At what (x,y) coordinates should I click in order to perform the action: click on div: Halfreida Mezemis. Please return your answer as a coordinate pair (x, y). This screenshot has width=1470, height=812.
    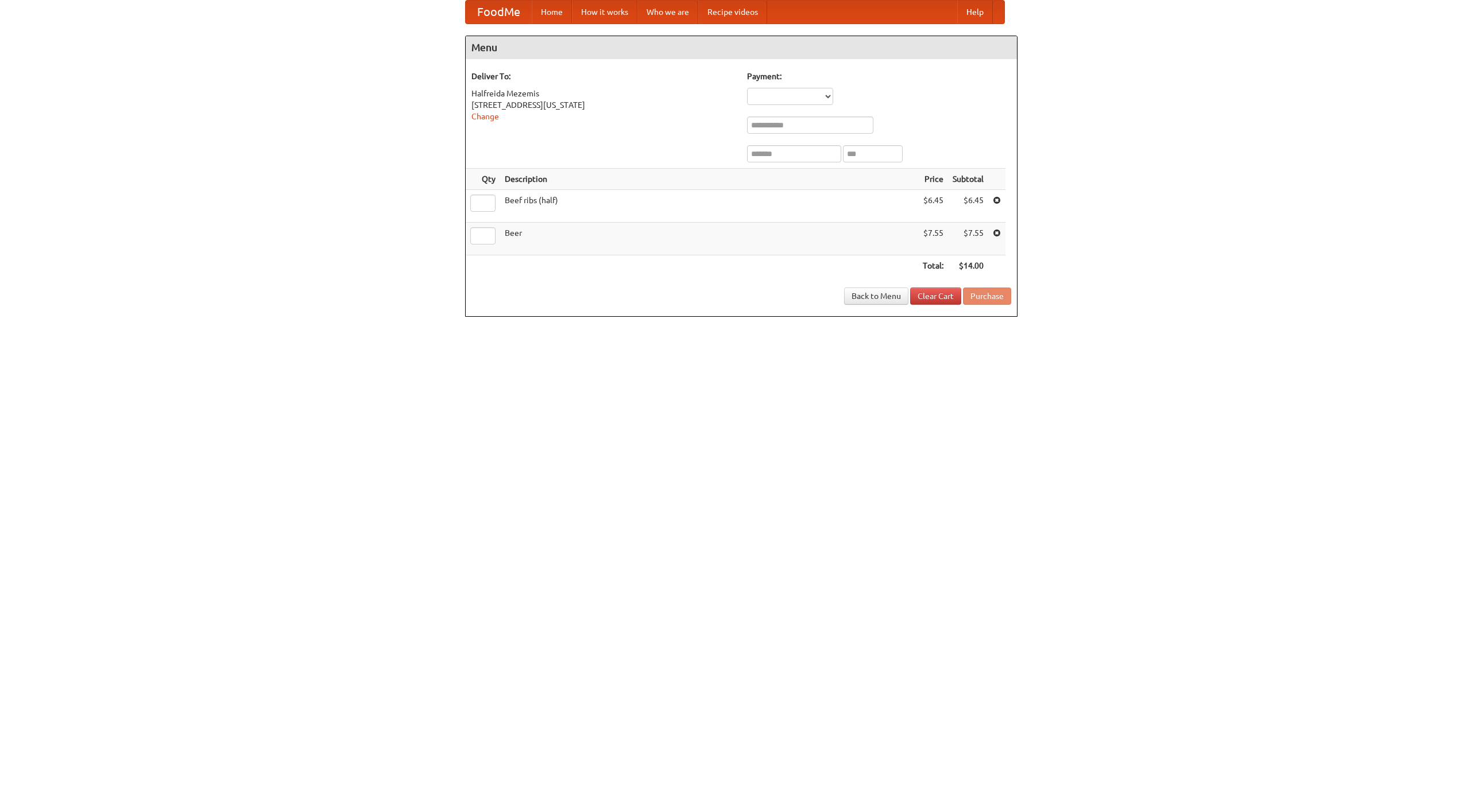
    Looking at the image, I should click on (603, 94).